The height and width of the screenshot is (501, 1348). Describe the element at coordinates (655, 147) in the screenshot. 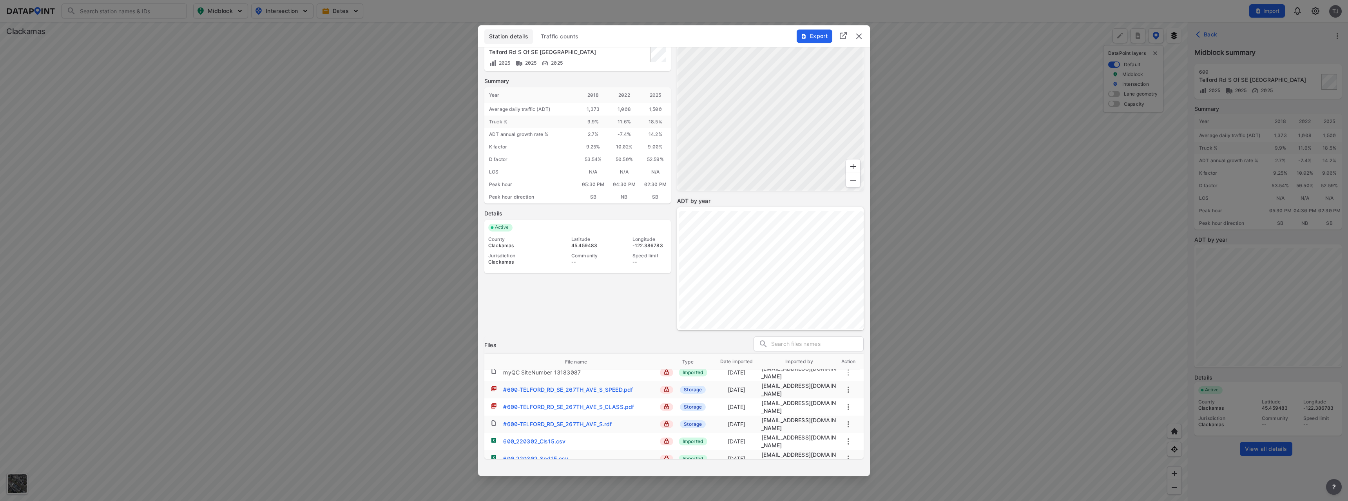

I see `div: 9.00%` at that location.